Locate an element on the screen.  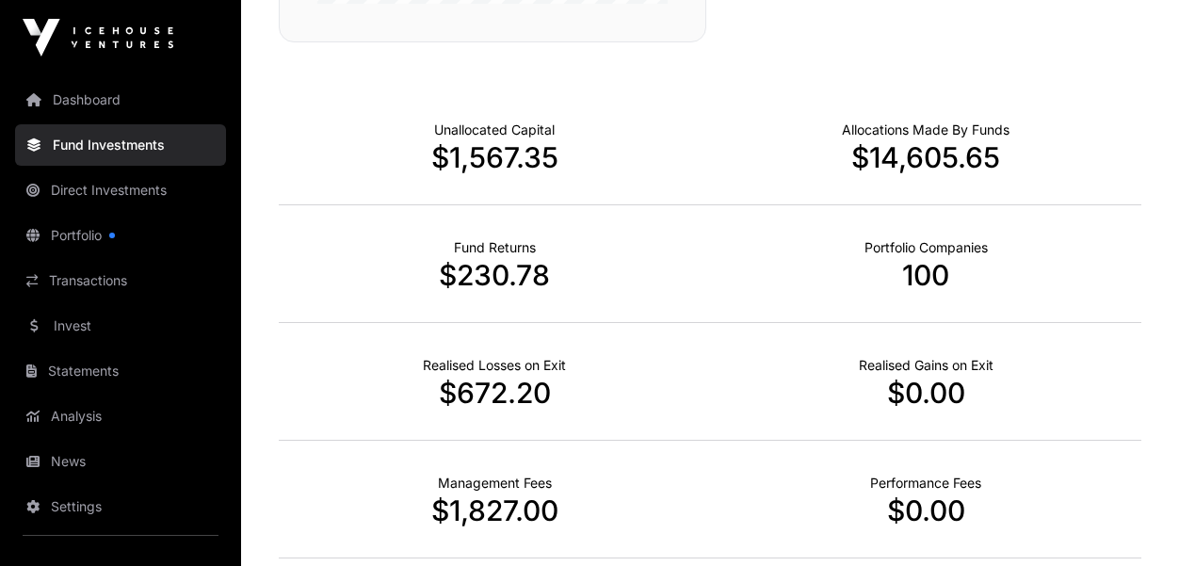
p: $1,567.35 is located at coordinates (494, 157).